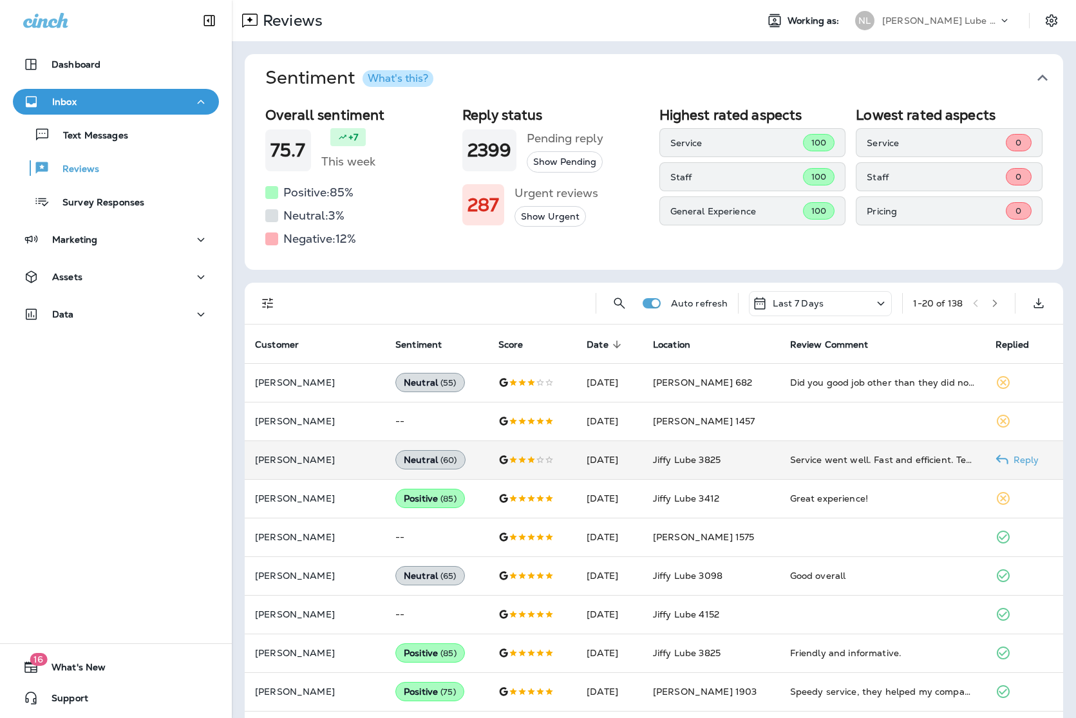  What do you see at coordinates (75, 240) in the screenshot?
I see `p: Marketing` at bounding box center [75, 240].